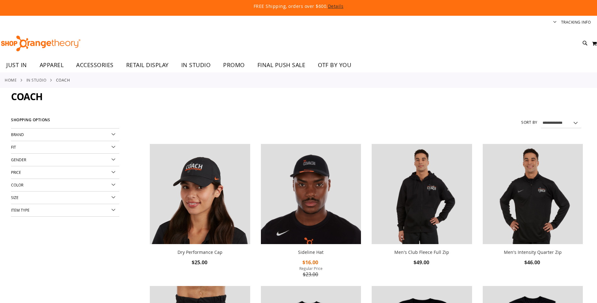 The height and width of the screenshot is (303, 597). I want to click on a: Sideline Hat primary image, so click(311, 194).